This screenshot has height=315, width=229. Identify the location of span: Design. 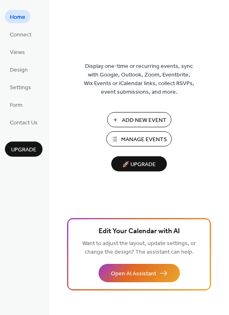
(19, 70).